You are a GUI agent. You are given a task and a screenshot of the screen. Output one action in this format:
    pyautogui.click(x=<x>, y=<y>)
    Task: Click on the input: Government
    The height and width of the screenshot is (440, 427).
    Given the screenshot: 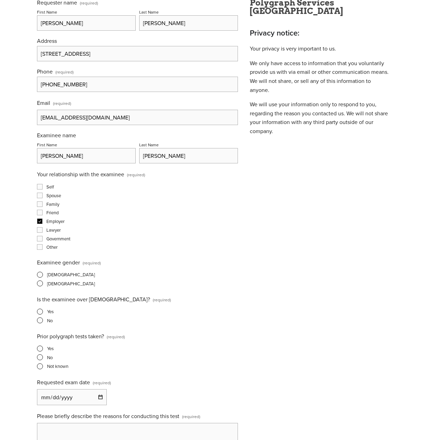 What is the action you would take?
    pyautogui.click(x=40, y=239)
    